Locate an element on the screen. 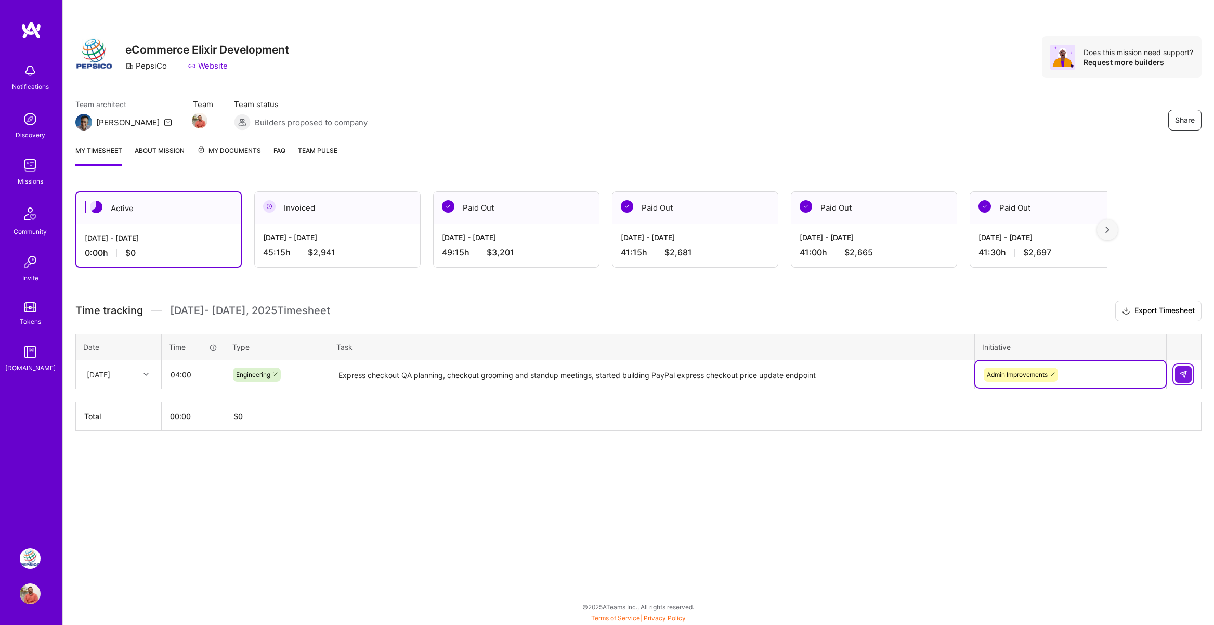  div: Notifications is located at coordinates (30, 86).